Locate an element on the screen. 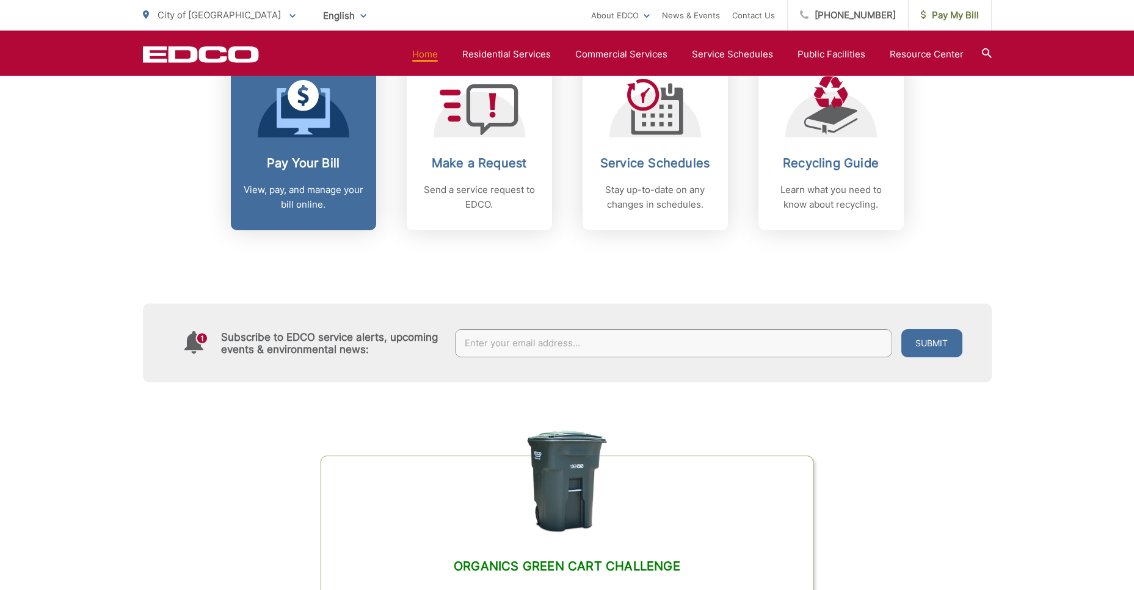 The width and height of the screenshot is (1134, 590). p: Stay up-to-date on any changes in schedules. is located at coordinates (655, 197).